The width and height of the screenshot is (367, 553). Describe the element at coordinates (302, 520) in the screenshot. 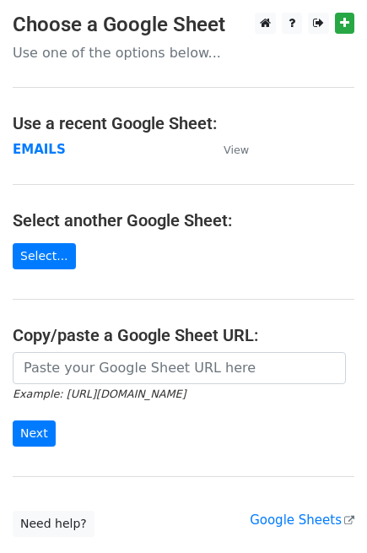

I see `a: Google Sheets` at that location.